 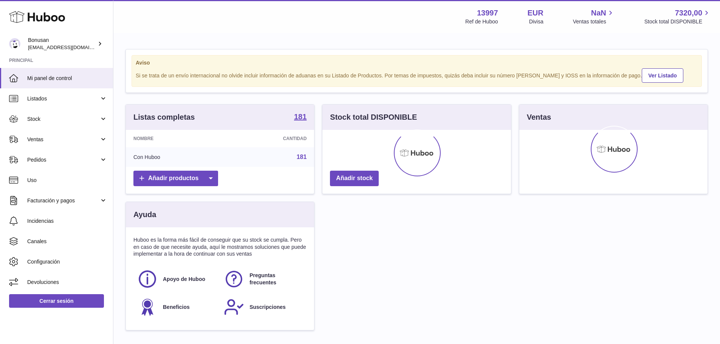 What do you see at coordinates (535, 13) in the screenshot?
I see `strong: EUR` at bounding box center [535, 13].